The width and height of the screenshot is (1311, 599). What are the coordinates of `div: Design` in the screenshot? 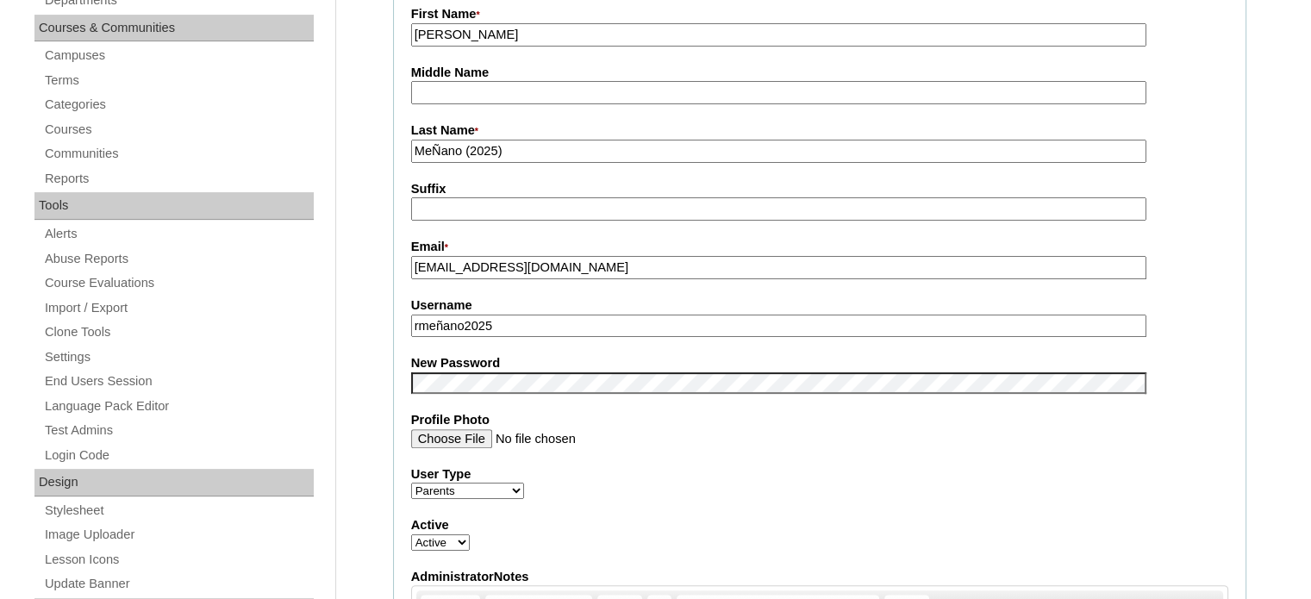 It's located at (174, 483).